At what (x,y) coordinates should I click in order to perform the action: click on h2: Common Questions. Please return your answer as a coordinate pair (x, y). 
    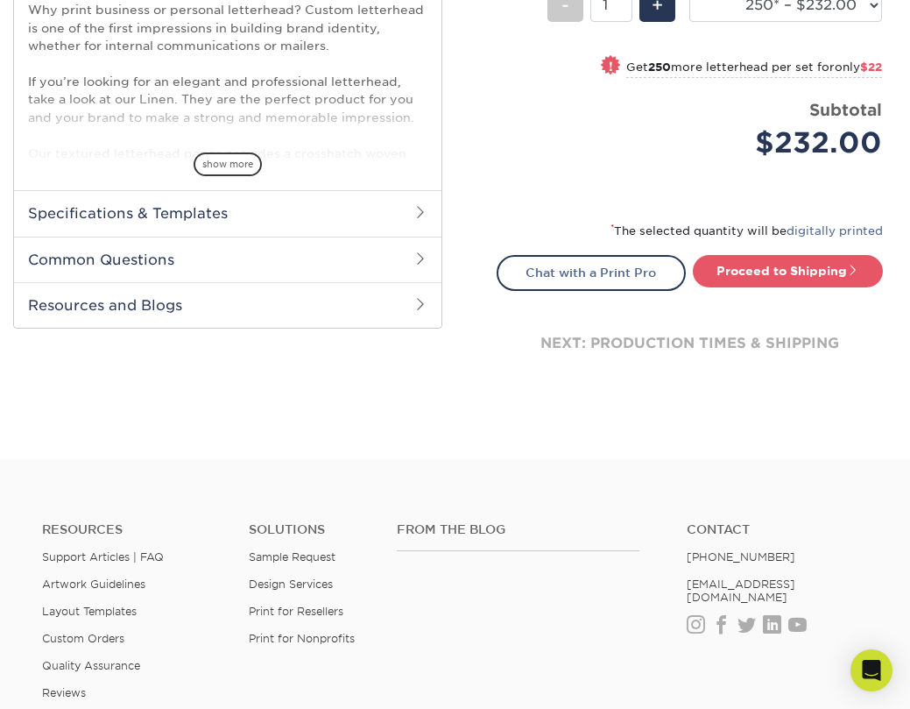
    Looking at the image, I should click on (228, 259).